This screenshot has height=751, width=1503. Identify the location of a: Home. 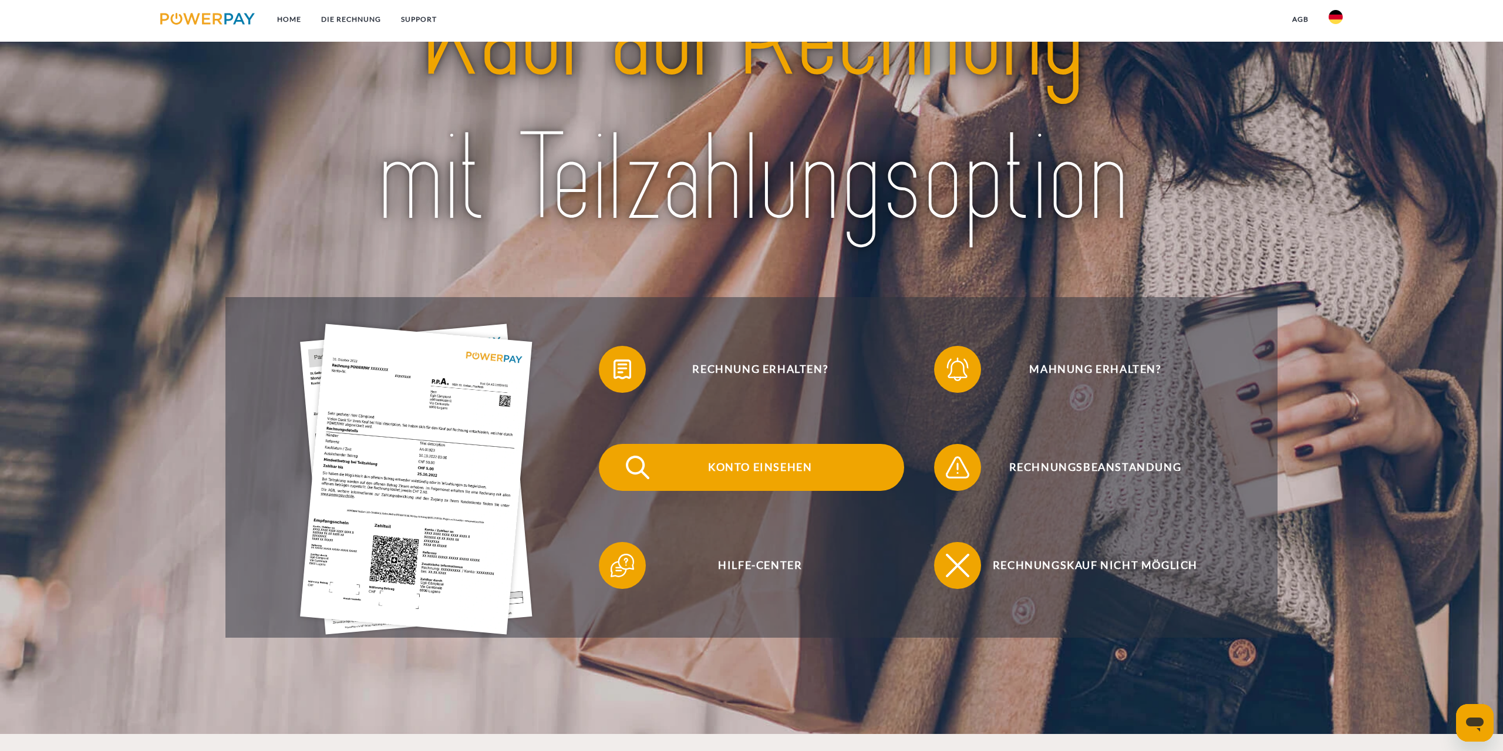
(289, 19).